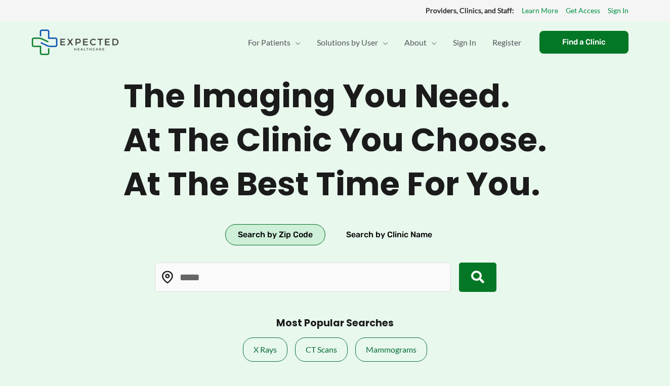 The image size is (670, 386). I want to click on a: Find a Clinic, so click(584, 42).